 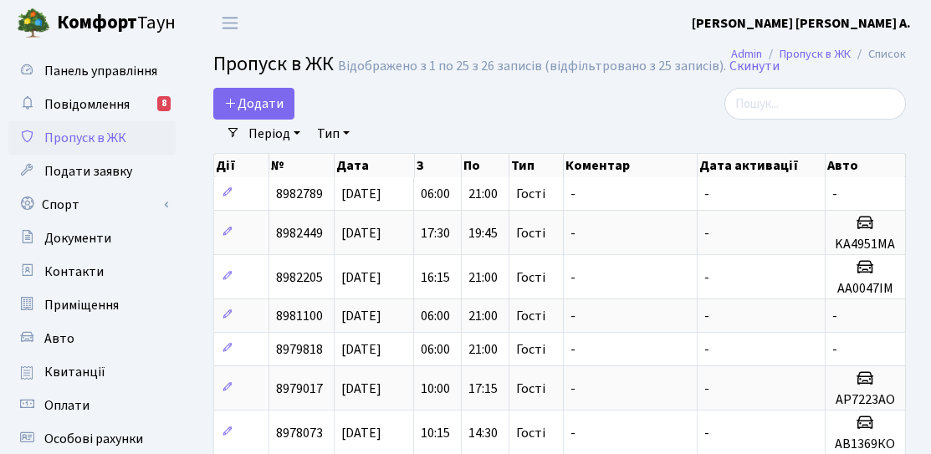 What do you see at coordinates (865, 444) in the screenshot?
I see `h5: АВ1369КО` at bounding box center [865, 444].